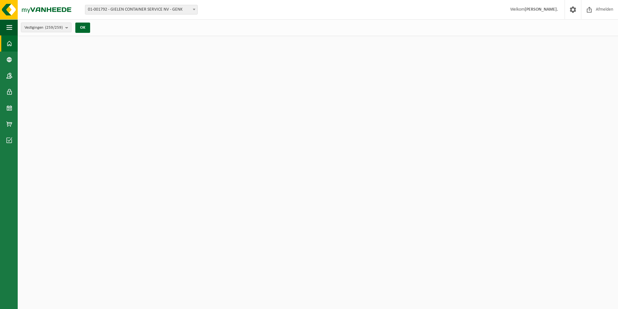  I want to click on button: OK, so click(83, 28).